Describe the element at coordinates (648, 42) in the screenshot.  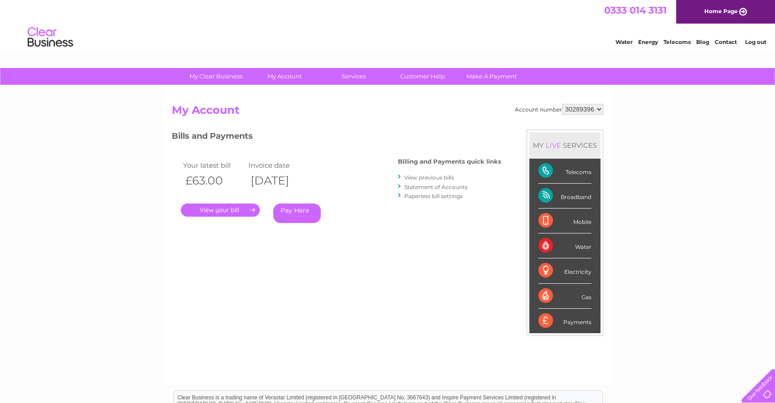
I see `a: Energy` at that location.